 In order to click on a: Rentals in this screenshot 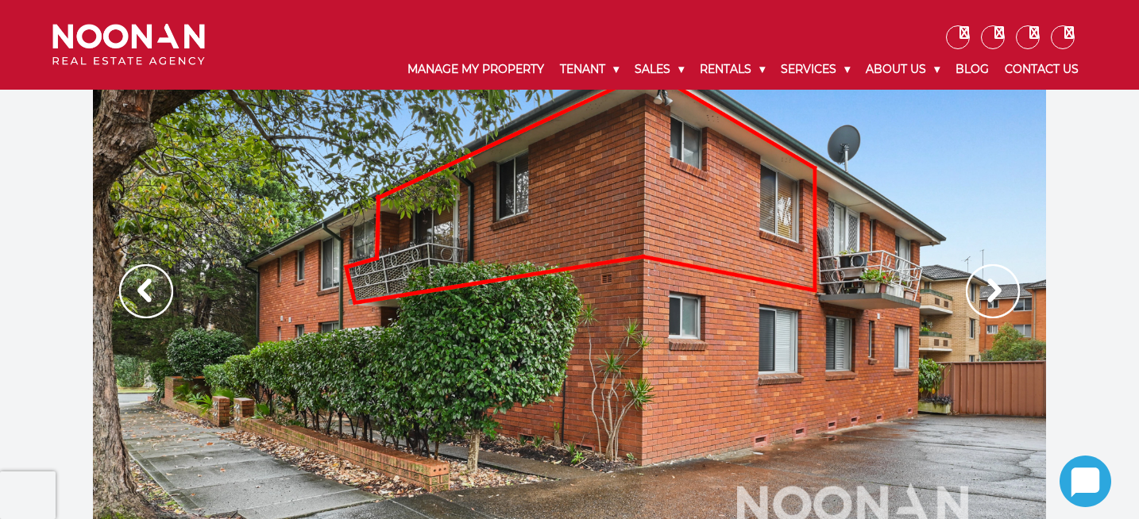, I will do `click(732, 69)`.